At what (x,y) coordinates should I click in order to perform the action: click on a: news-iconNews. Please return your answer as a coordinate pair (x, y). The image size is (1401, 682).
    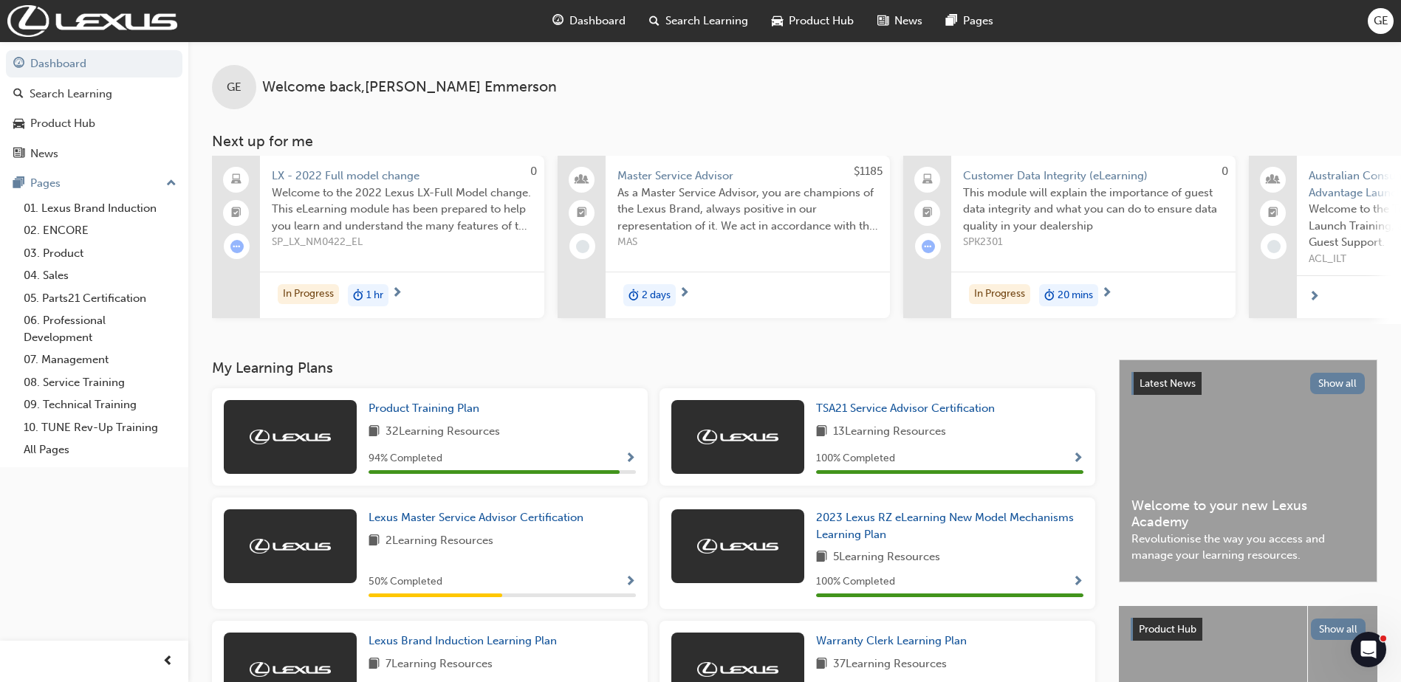
    Looking at the image, I should click on (899, 21).